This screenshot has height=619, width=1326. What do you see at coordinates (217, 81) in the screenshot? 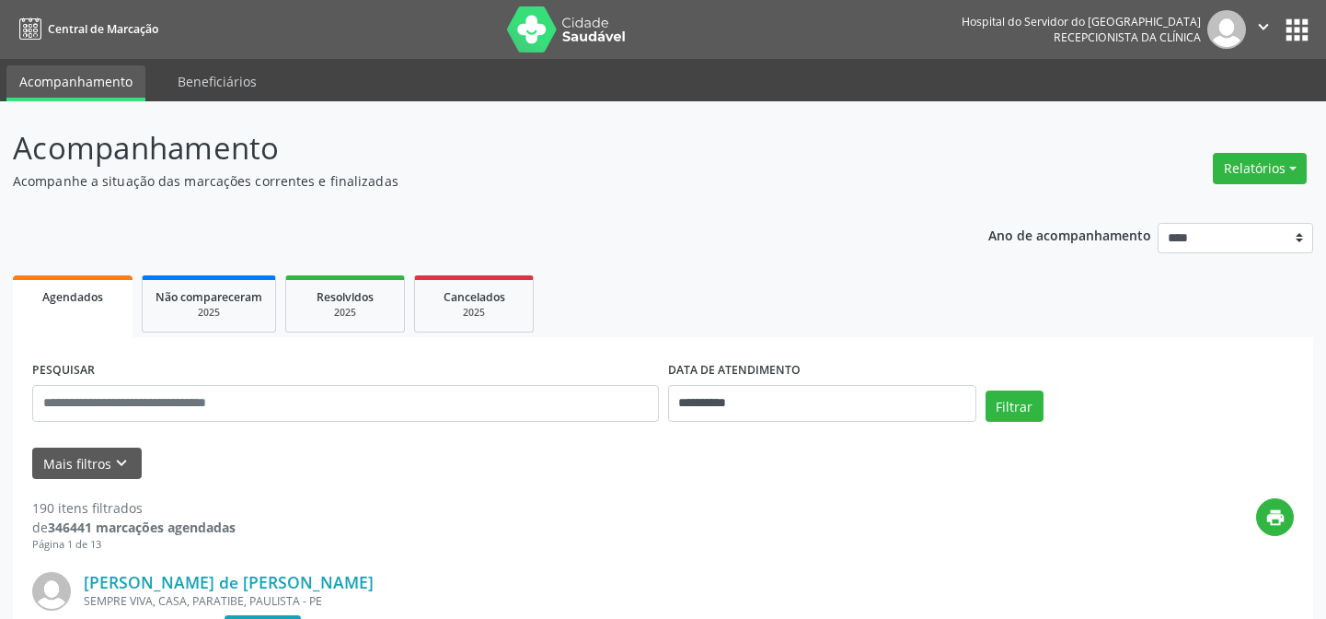
I see `a: Beneficiários` at bounding box center [217, 81].